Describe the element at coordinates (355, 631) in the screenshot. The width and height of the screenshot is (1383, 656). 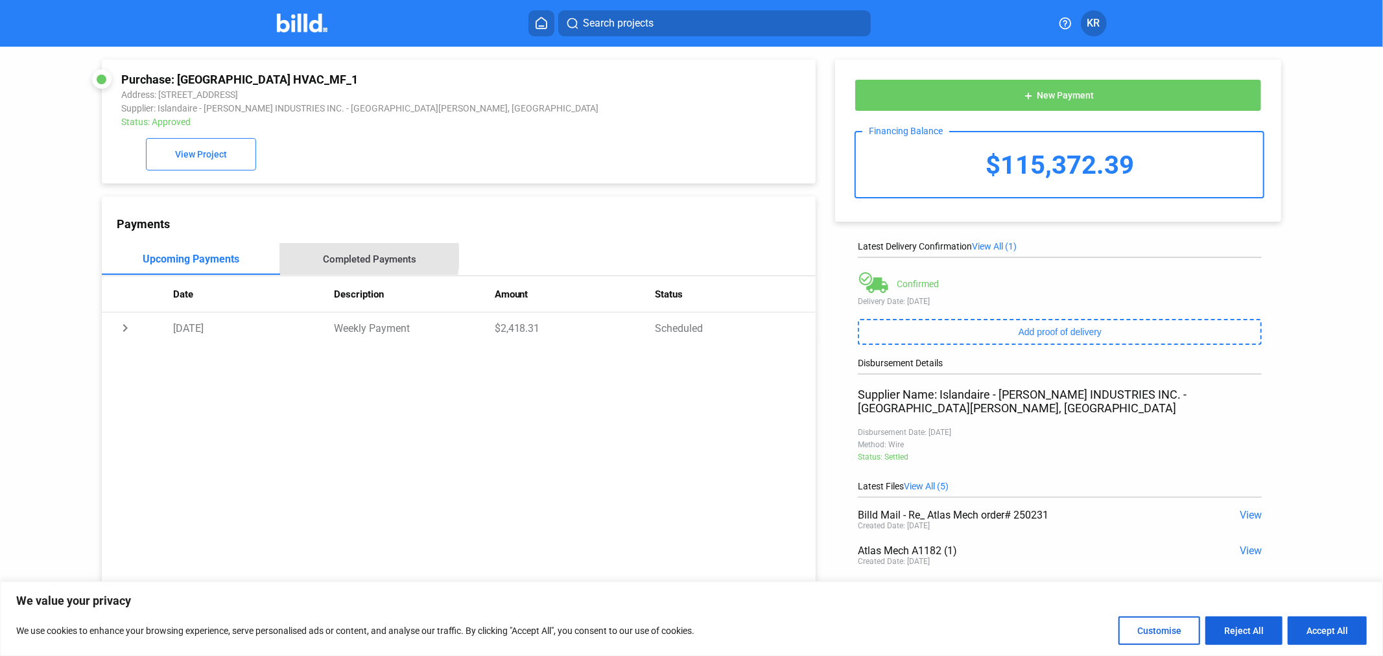
I see `p: We use cookies to enhance your browsing experience, serve personalised ads or content, and analys...` at that location.